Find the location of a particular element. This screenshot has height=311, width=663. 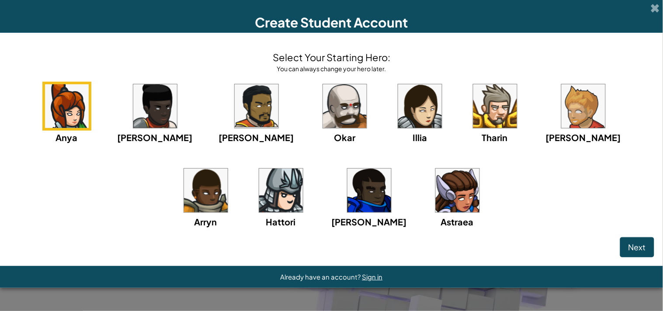

span: Hattori is located at coordinates (281, 221).